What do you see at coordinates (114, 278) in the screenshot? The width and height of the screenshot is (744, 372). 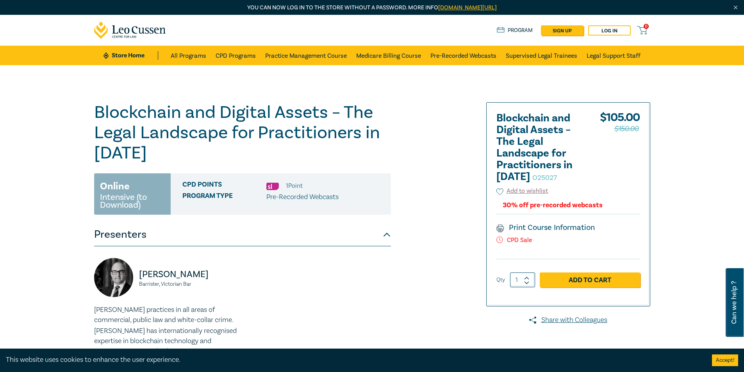 I see `img: https://s3.ap-southeast-2.amazonaws.com/leo-cussen-store-production-content/Contacts/Aaron%20Lane...` at bounding box center [114, 278].